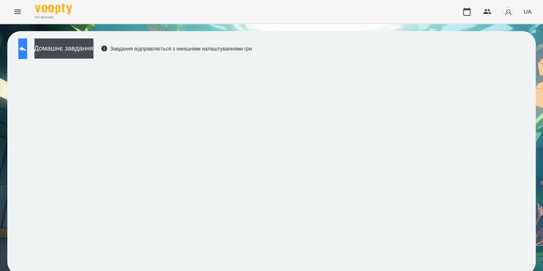 The height and width of the screenshot is (271, 543). What do you see at coordinates (53, 9) in the screenshot?
I see `img: Voopty Logo` at bounding box center [53, 9].